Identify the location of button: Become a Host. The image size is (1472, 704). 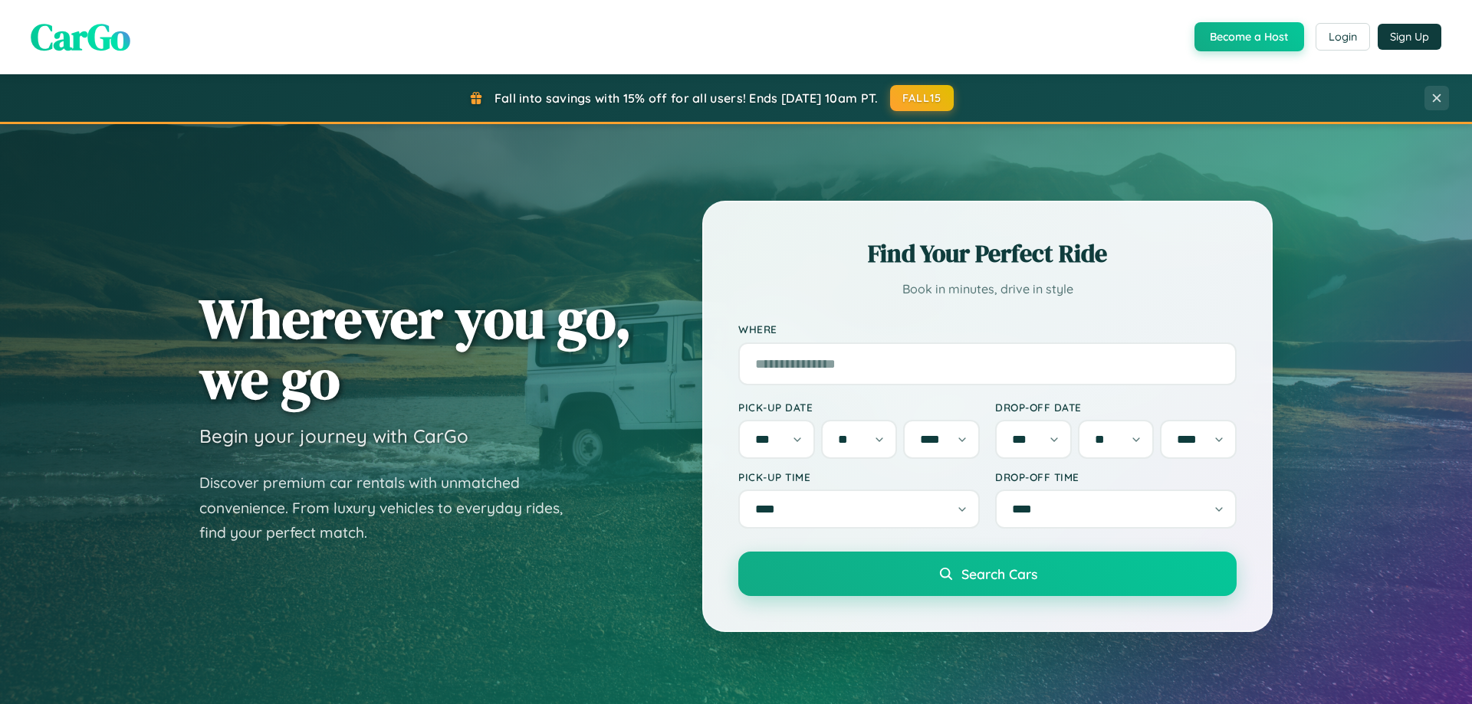
(1249, 37).